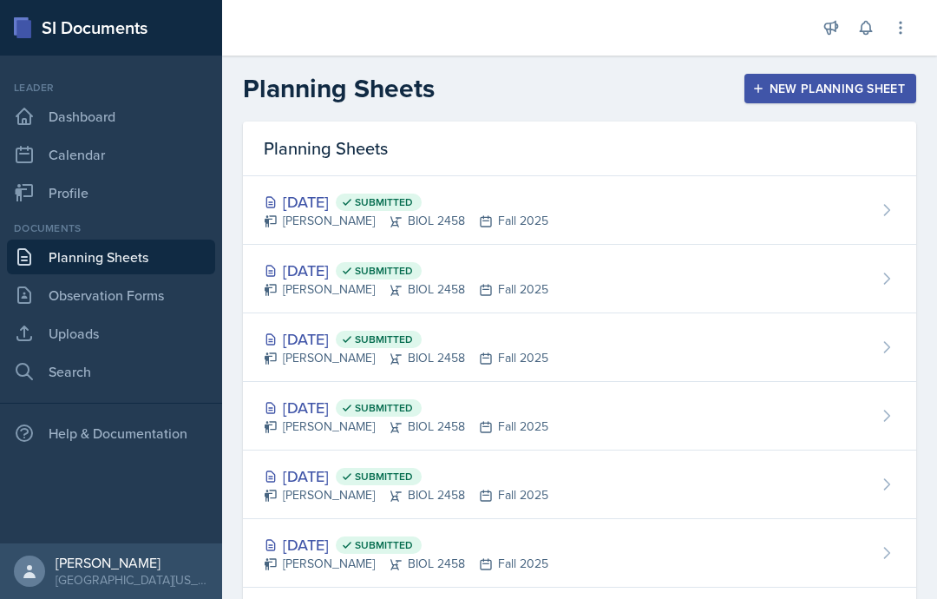 Image resolution: width=937 pixels, height=599 pixels. Describe the element at coordinates (111, 116) in the screenshot. I see `a: Dashboard` at that location.